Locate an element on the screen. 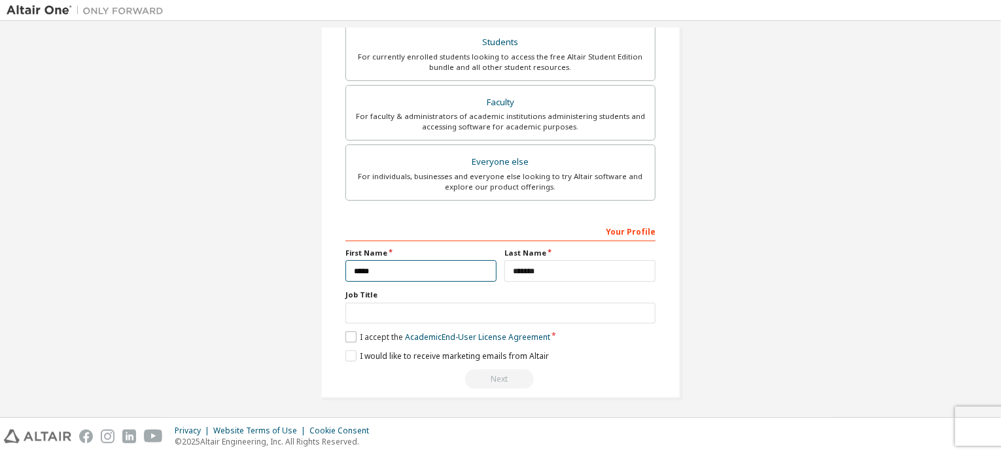 The height and width of the screenshot is (455, 1001). label: Job Title is located at coordinates (501, 295).